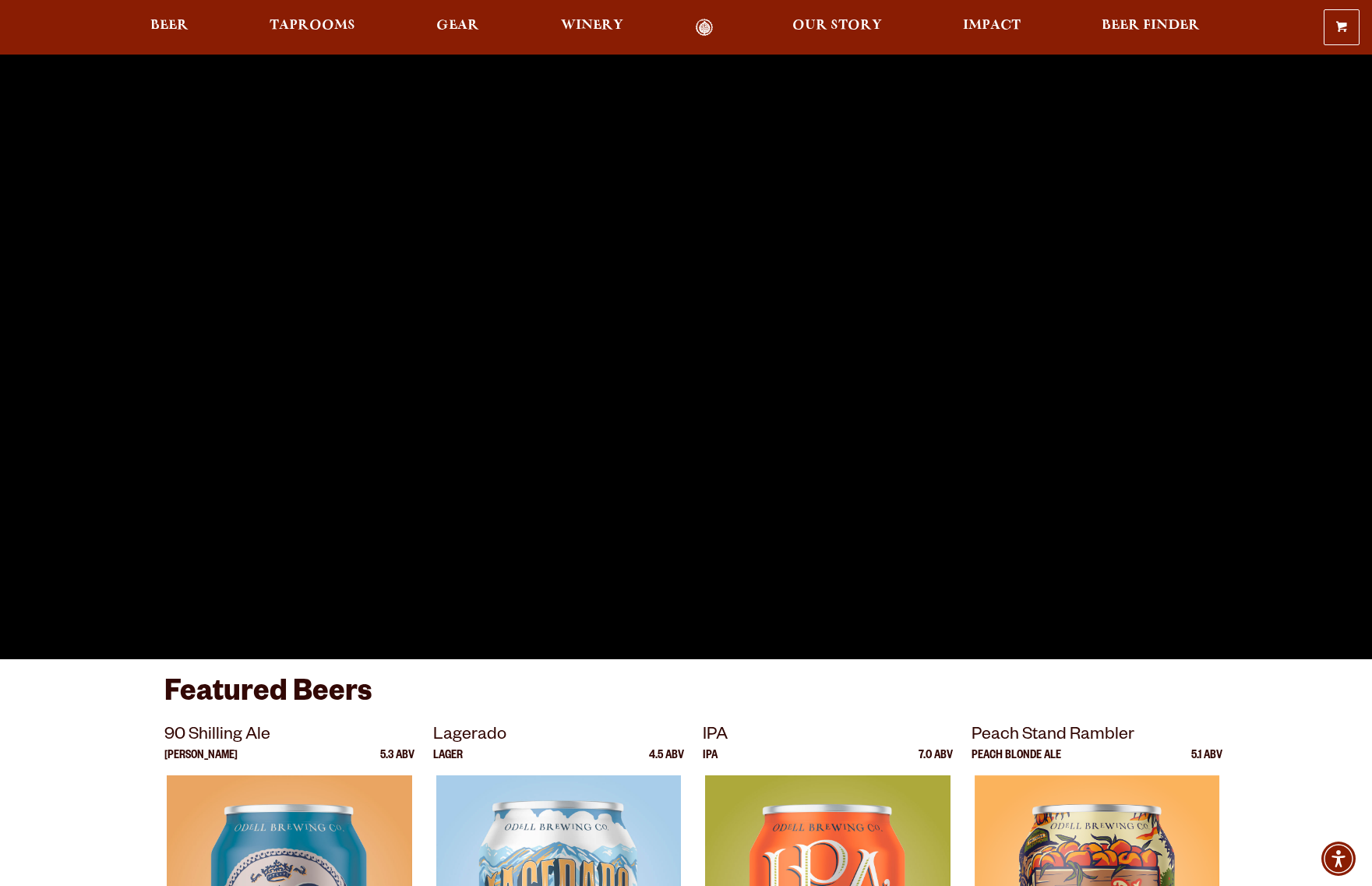 The height and width of the screenshot is (886, 1372). Describe the element at coordinates (592, 28) in the screenshot. I see `a: Winery` at that location.